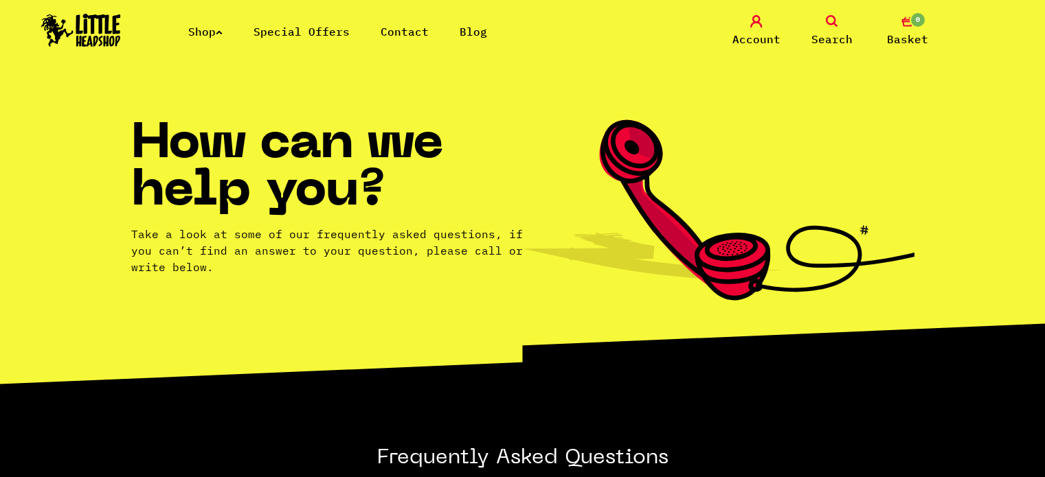 This screenshot has width=1045, height=477. I want to click on span: Basket, so click(907, 39).